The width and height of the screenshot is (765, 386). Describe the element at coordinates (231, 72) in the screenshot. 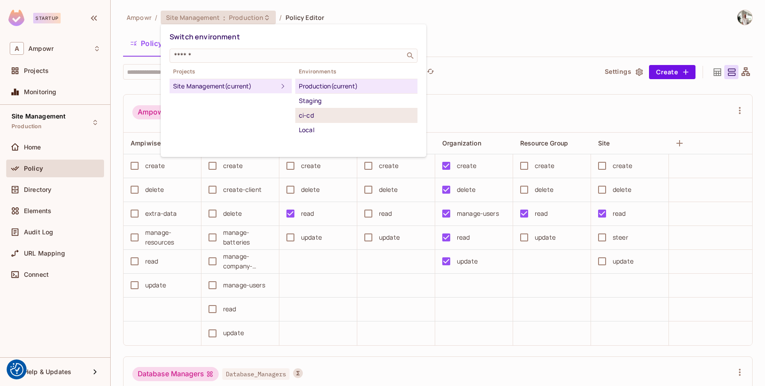

I see `span: Projects` at that location.